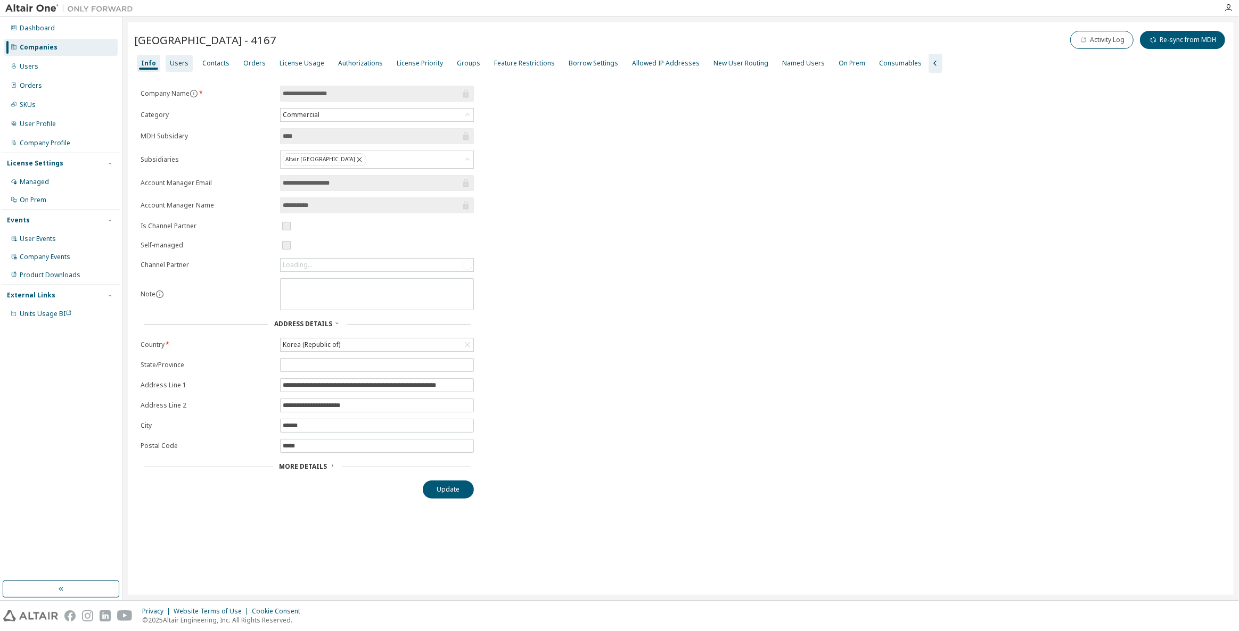 Image resolution: width=1239 pixels, height=631 pixels. I want to click on div: Consumables, so click(900, 63).